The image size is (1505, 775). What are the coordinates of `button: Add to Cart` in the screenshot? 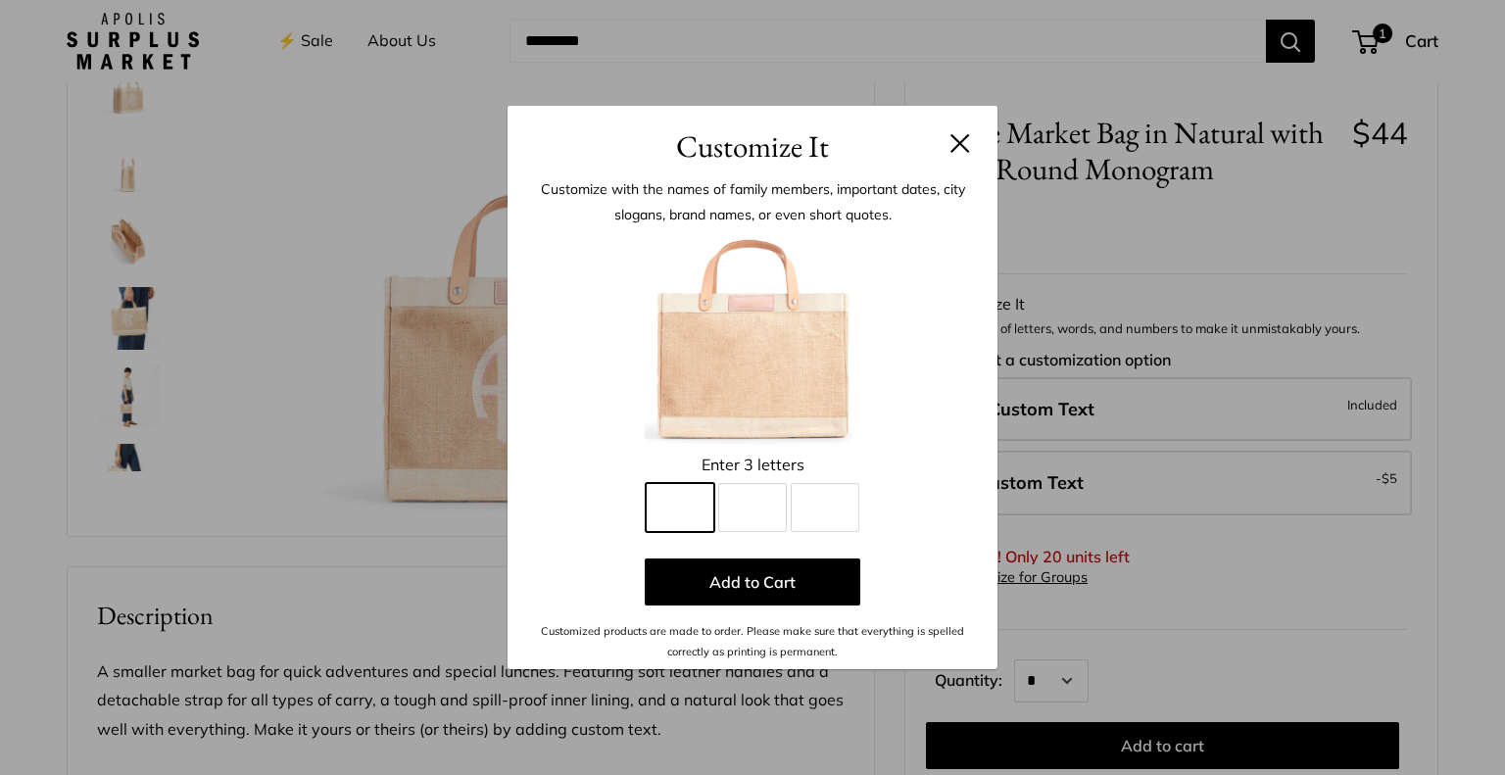 It's located at (753, 582).